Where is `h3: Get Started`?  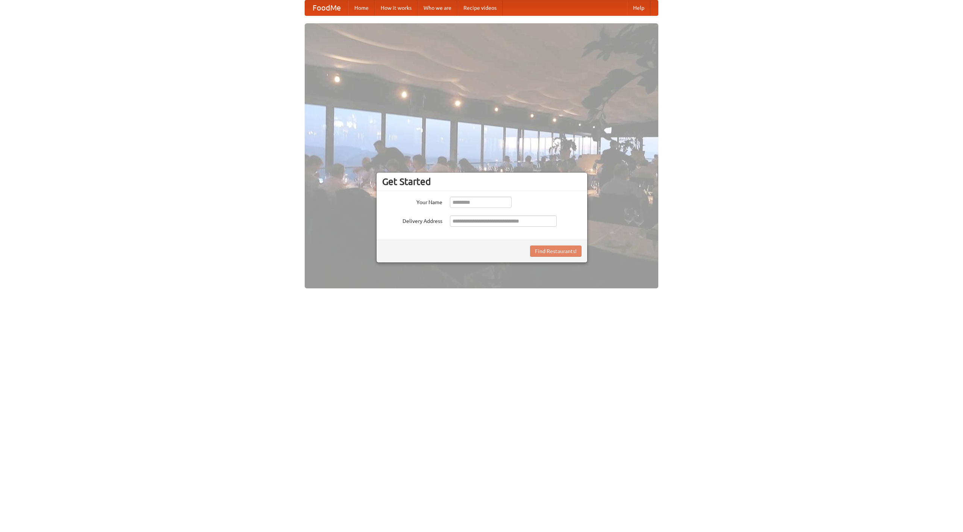
h3: Get Started is located at coordinates (482, 182).